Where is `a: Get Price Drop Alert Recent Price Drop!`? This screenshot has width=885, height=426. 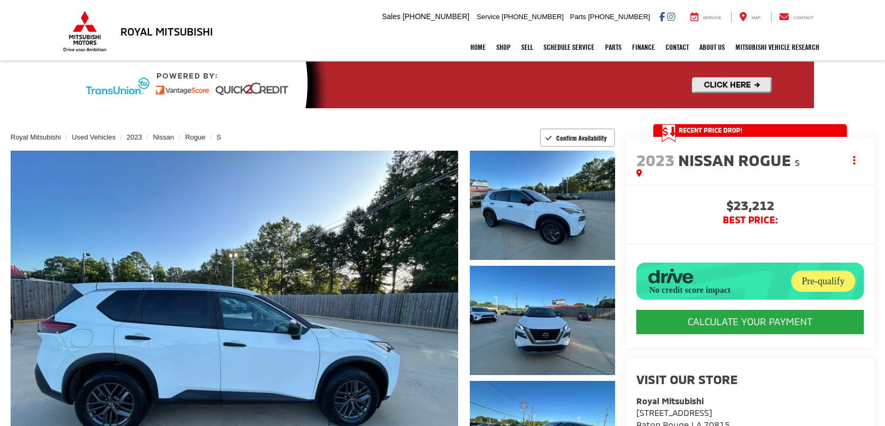 a: Get Price Drop Alert Recent Price Drop! is located at coordinates (750, 130).